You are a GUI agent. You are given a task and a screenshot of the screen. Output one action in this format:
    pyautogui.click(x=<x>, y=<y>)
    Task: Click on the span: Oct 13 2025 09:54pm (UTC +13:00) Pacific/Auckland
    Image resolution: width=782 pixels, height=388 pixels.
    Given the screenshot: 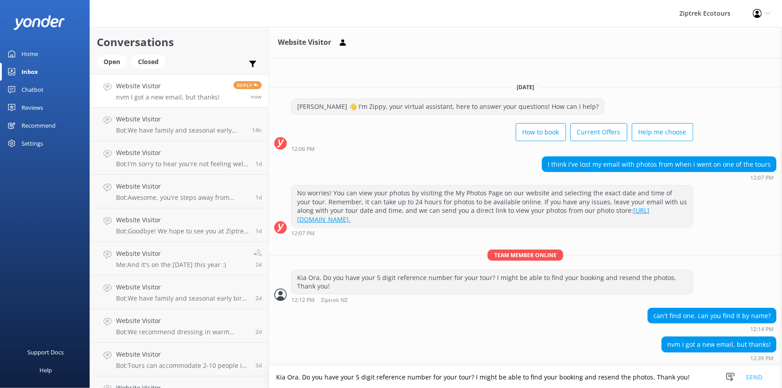 What is the action you would take?
    pyautogui.click(x=257, y=130)
    